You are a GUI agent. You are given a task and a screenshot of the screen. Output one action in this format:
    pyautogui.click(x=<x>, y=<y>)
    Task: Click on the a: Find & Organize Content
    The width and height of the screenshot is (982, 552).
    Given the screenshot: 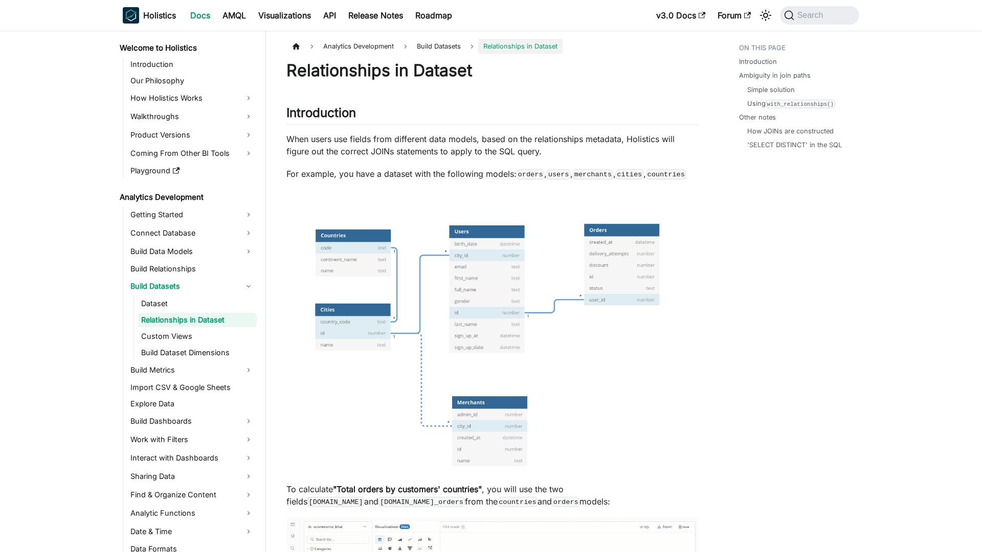 What is the action you would take?
    pyautogui.click(x=192, y=495)
    